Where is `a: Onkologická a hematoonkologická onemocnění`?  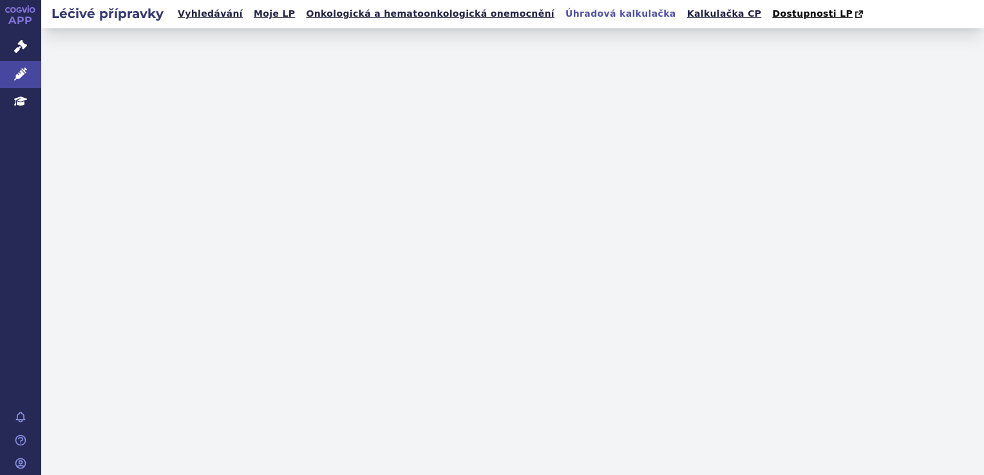 a: Onkologická a hematoonkologická onemocnění is located at coordinates (430, 14).